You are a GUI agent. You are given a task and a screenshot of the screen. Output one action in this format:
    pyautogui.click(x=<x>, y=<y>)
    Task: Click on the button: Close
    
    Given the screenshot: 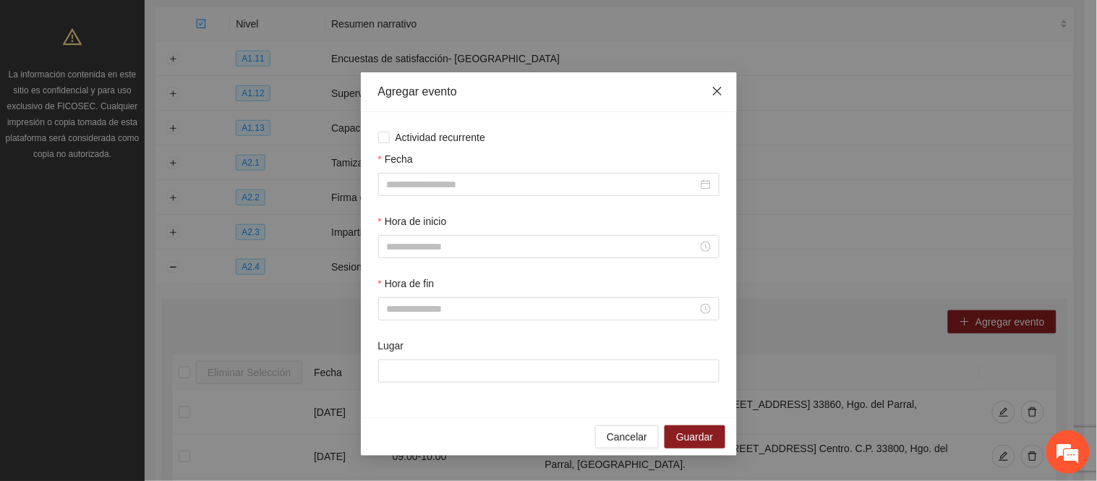 What is the action you would take?
    pyautogui.click(x=717, y=92)
    